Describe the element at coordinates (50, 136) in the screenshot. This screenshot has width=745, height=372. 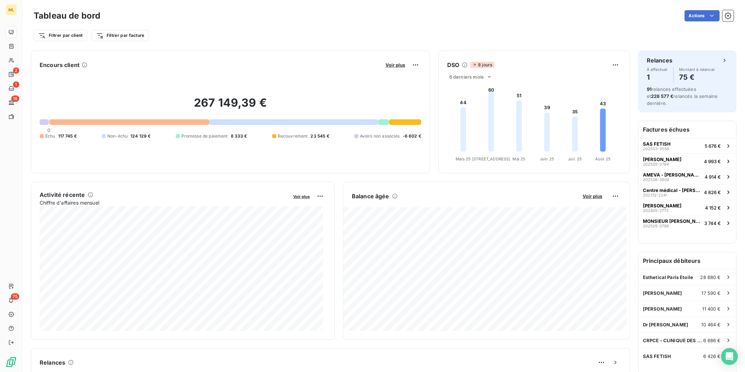
I see `span: Échu` at that location.